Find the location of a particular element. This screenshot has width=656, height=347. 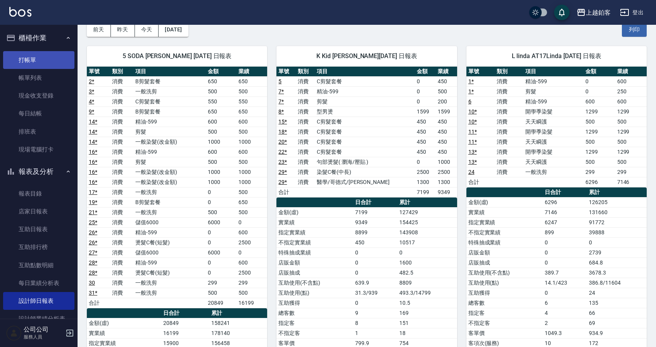

td: 實業績 is located at coordinates (504, 212).